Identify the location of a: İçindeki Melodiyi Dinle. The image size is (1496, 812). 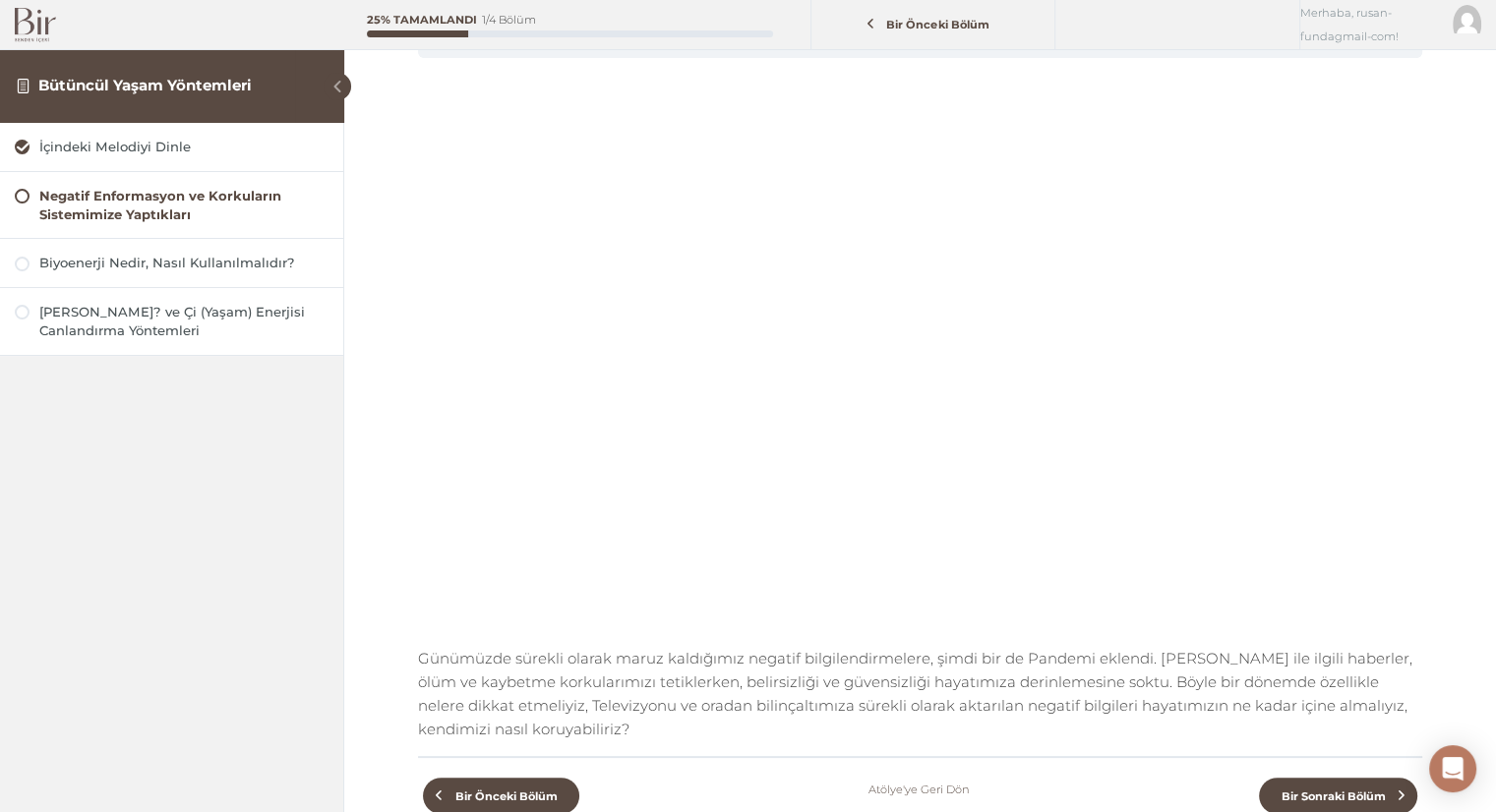
(171, 146).